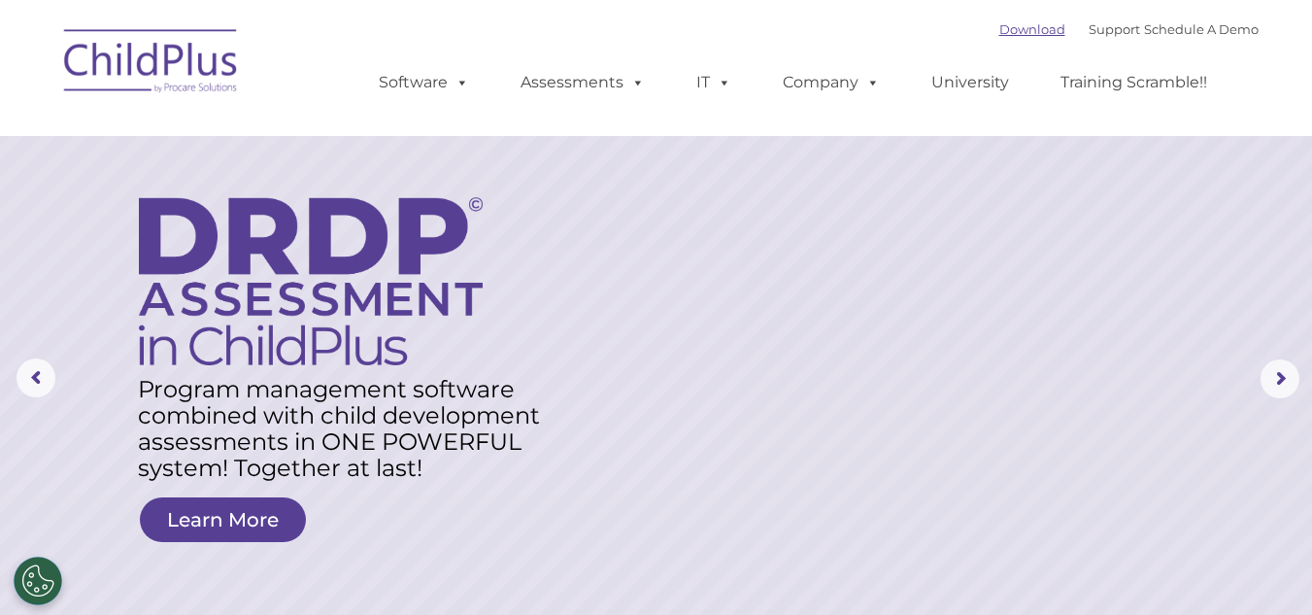 This screenshot has width=1312, height=615. I want to click on a: Schedule A Demo, so click(1201, 29).